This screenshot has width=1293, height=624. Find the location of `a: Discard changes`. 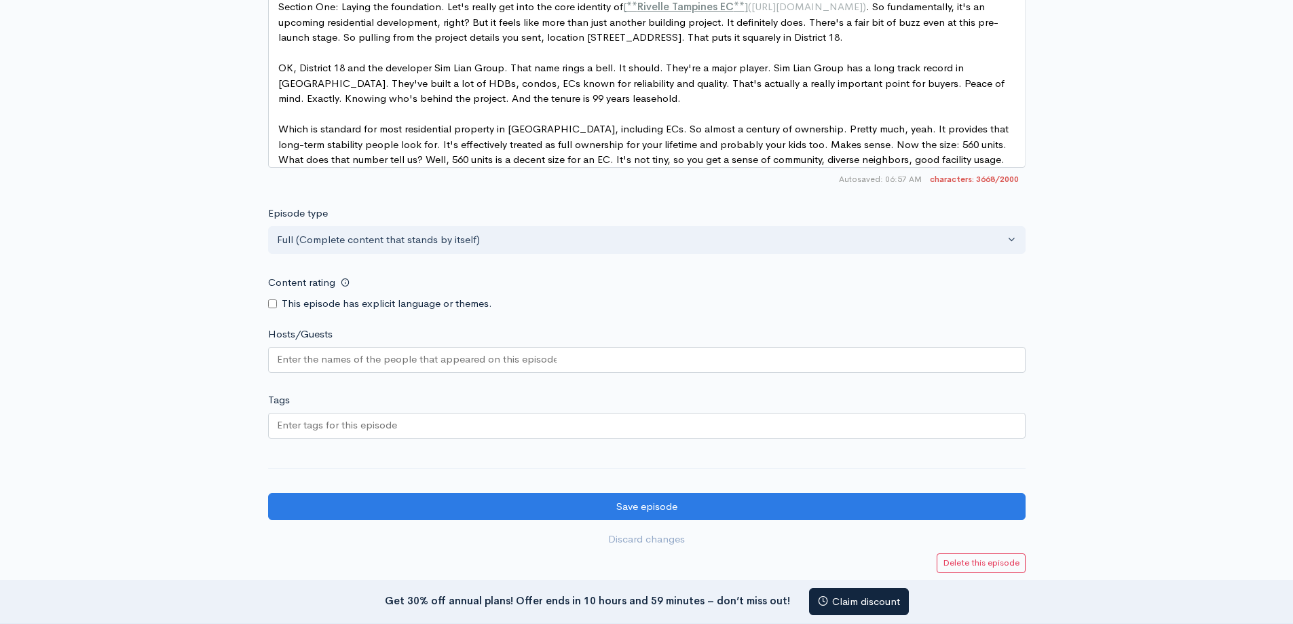

a: Discard changes is located at coordinates (647, 539).